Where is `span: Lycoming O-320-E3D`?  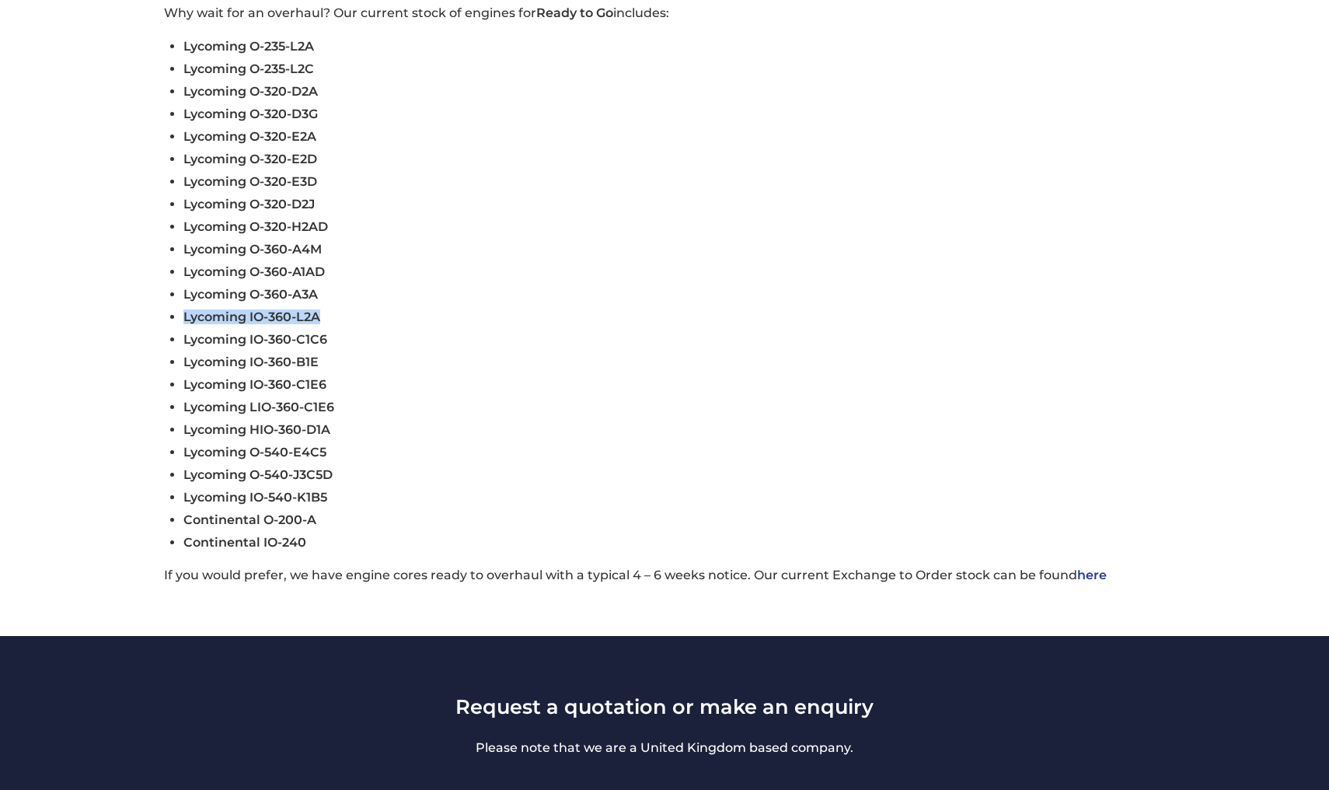 span: Lycoming O-320-E3D is located at coordinates (250, 181).